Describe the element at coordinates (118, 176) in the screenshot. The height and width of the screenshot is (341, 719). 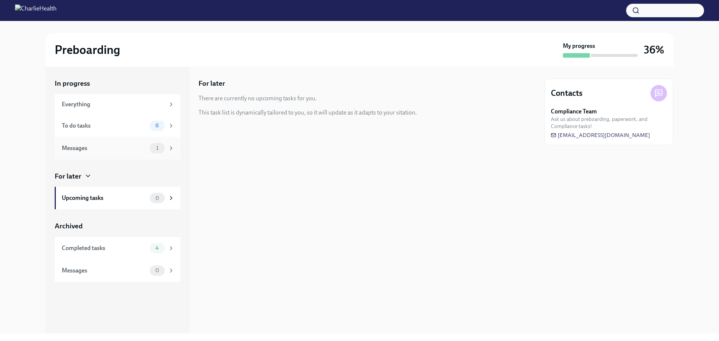
I see `a: For later` at that location.